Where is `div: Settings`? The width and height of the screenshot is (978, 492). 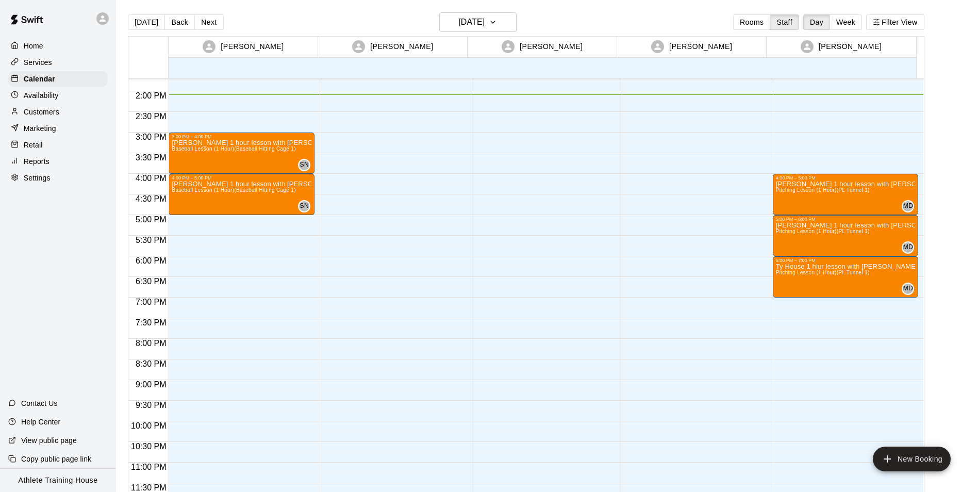
div: Settings is located at coordinates (58, 178).